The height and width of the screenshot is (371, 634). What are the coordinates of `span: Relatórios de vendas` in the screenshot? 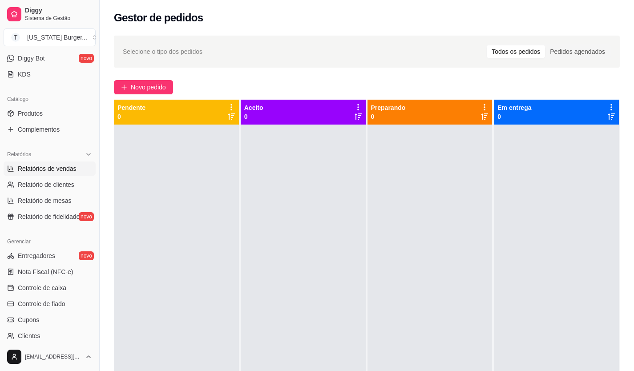 It's located at (47, 169).